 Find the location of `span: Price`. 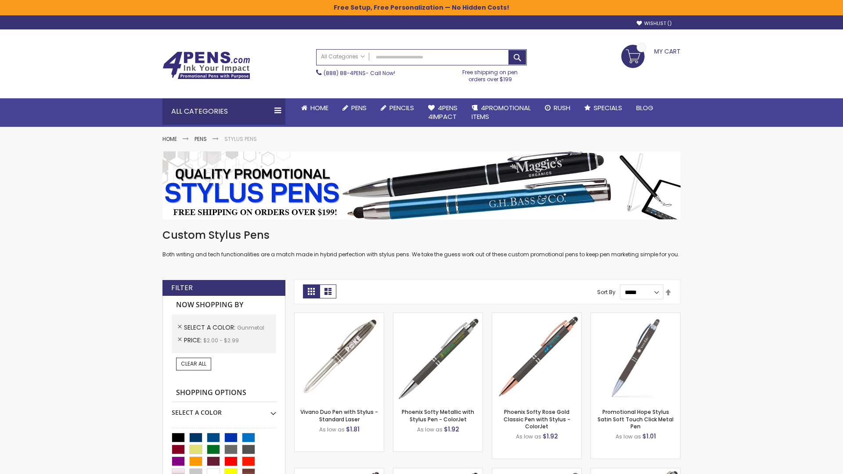

span: Price is located at coordinates (194, 340).